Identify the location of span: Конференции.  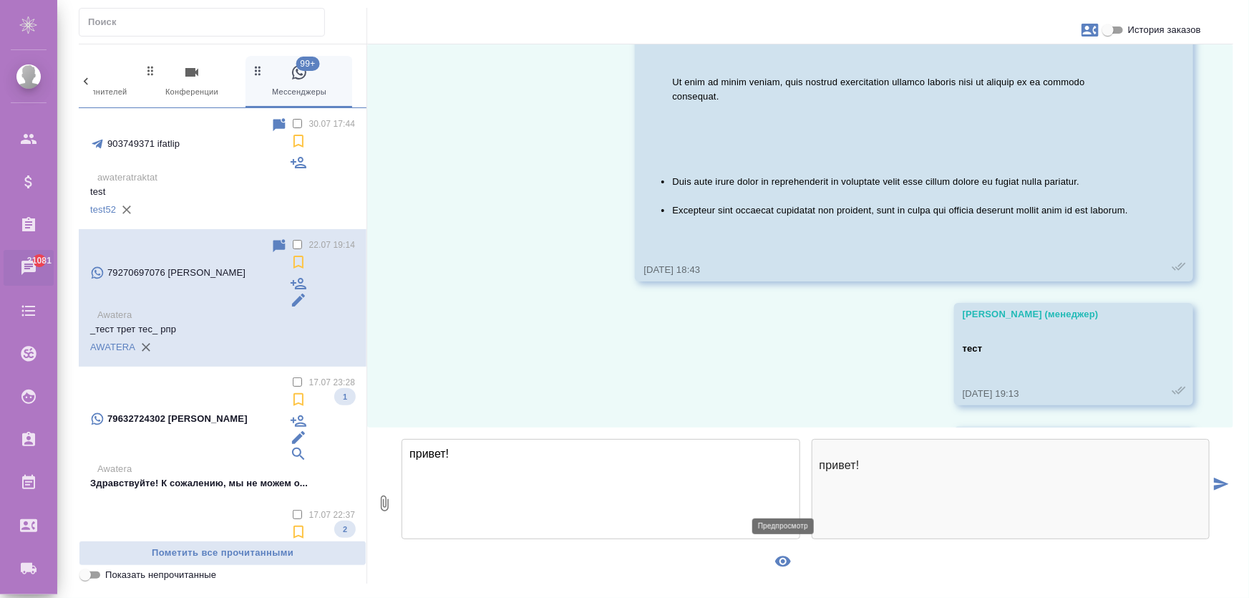
(192, 81).